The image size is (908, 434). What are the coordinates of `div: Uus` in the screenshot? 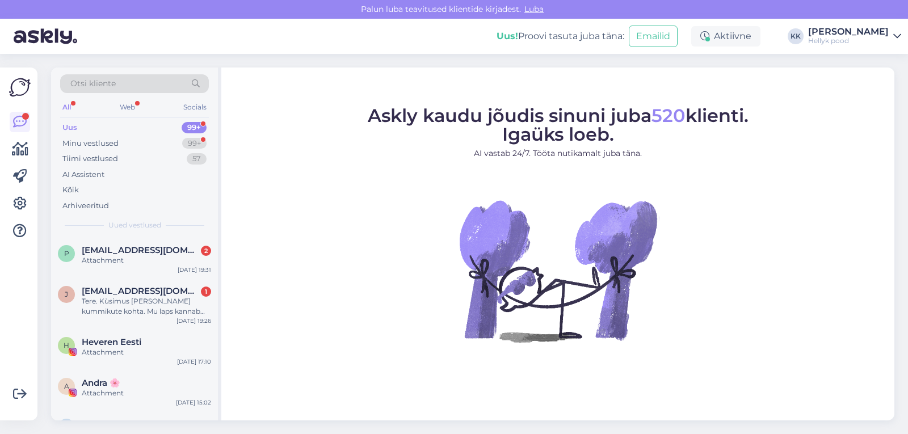 It's located at (70, 128).